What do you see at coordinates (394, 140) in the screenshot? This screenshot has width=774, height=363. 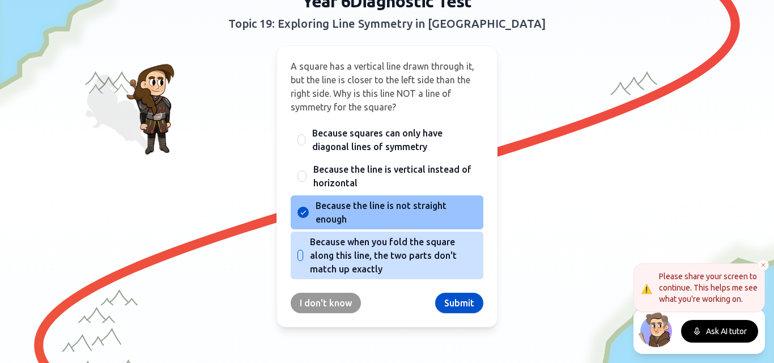 I see `span: Because squares can only have diagonal lines of symmetry` at bounding box center [394, 140].